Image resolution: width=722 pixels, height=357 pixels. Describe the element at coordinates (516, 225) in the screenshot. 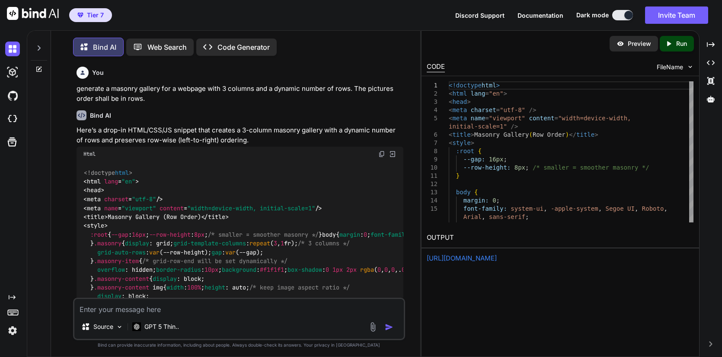

I see `span: #fafafa` at that location.